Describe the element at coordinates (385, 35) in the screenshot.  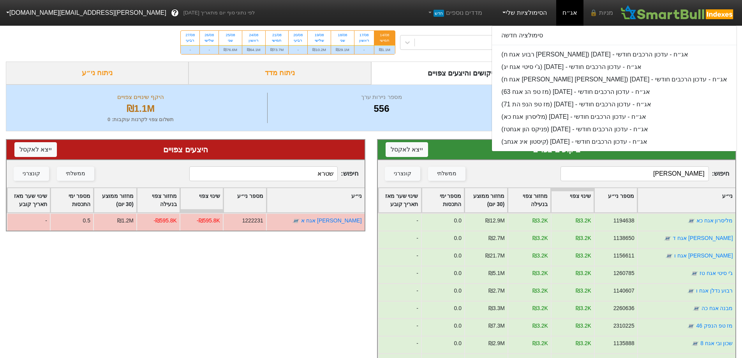
I see `div: 14/08` at that location.